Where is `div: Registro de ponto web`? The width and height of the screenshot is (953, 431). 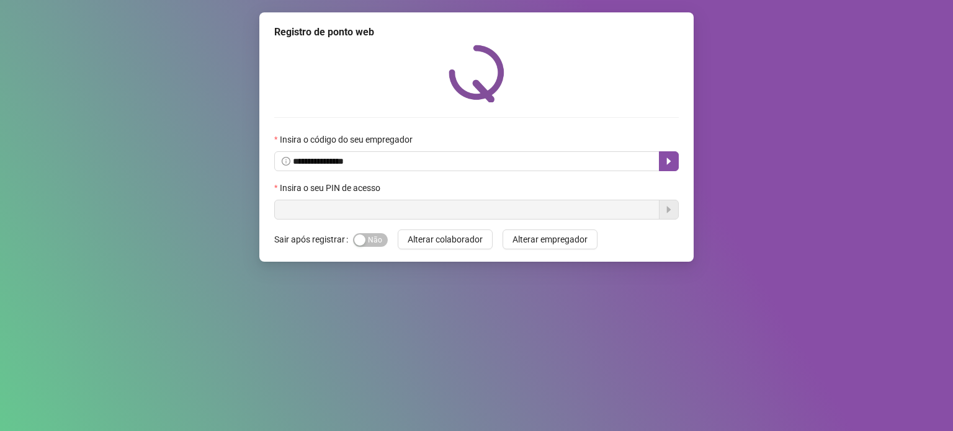
div: Registro de ponto web is located at coordinates (476, 32).